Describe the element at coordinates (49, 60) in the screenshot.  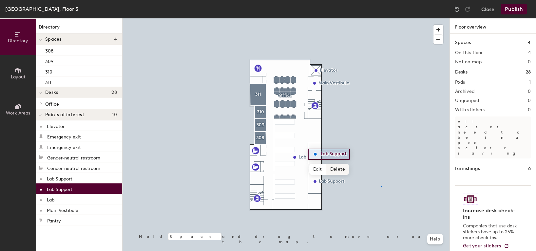
I see `p: 309` at that location.